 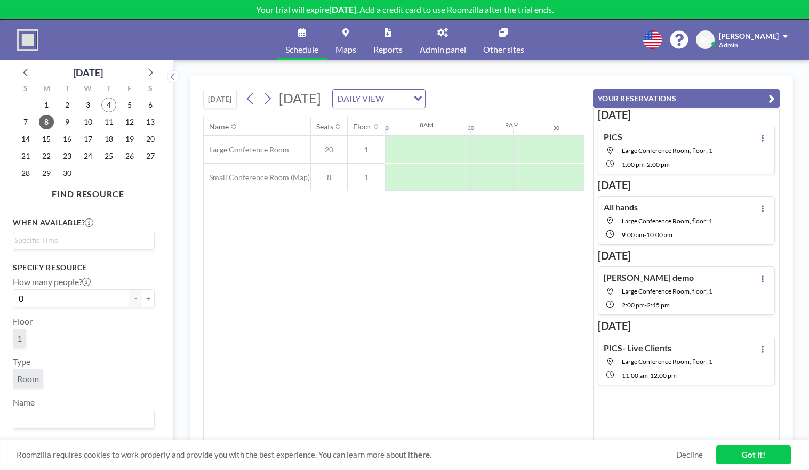 What do you see at coordinates (109, 156) in the screenshot?
I see `span: Thursday, September 25, 2025` at bounding box center [109, 156].